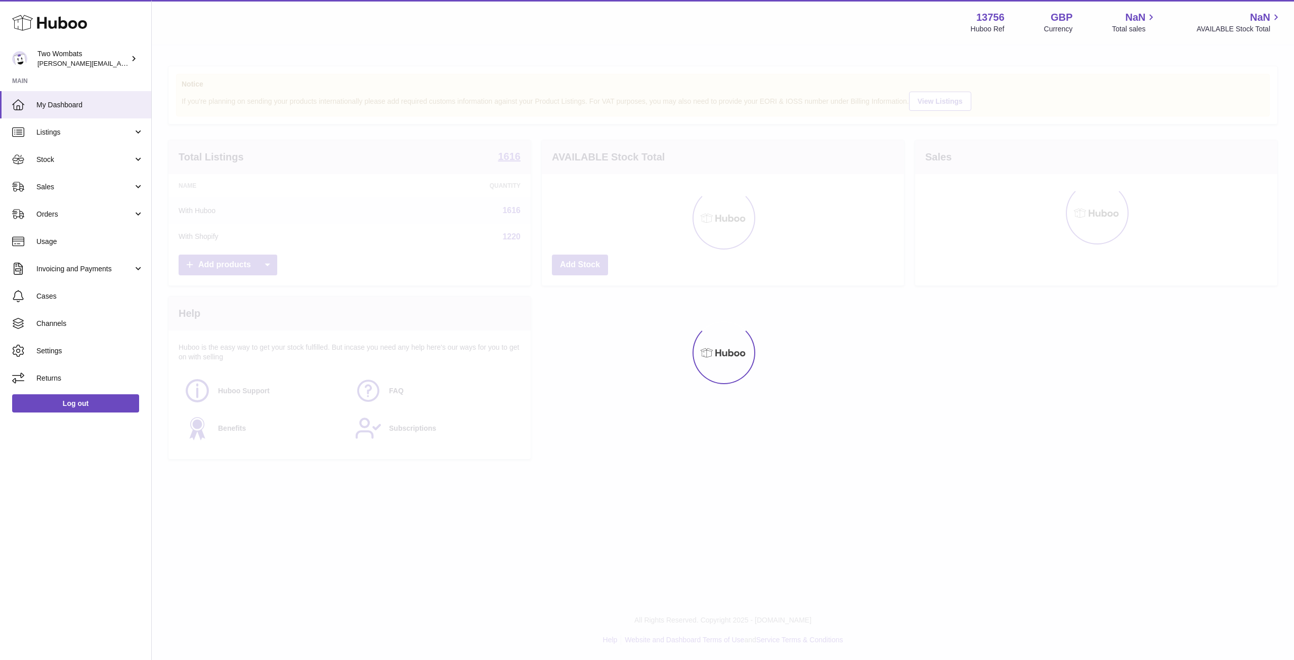 This screenshot has width=1294, height=660. What do you see at coordinates (1061, 17) in the screenshot?
I see `strong: GBP` at bounding box center [1061, 17].